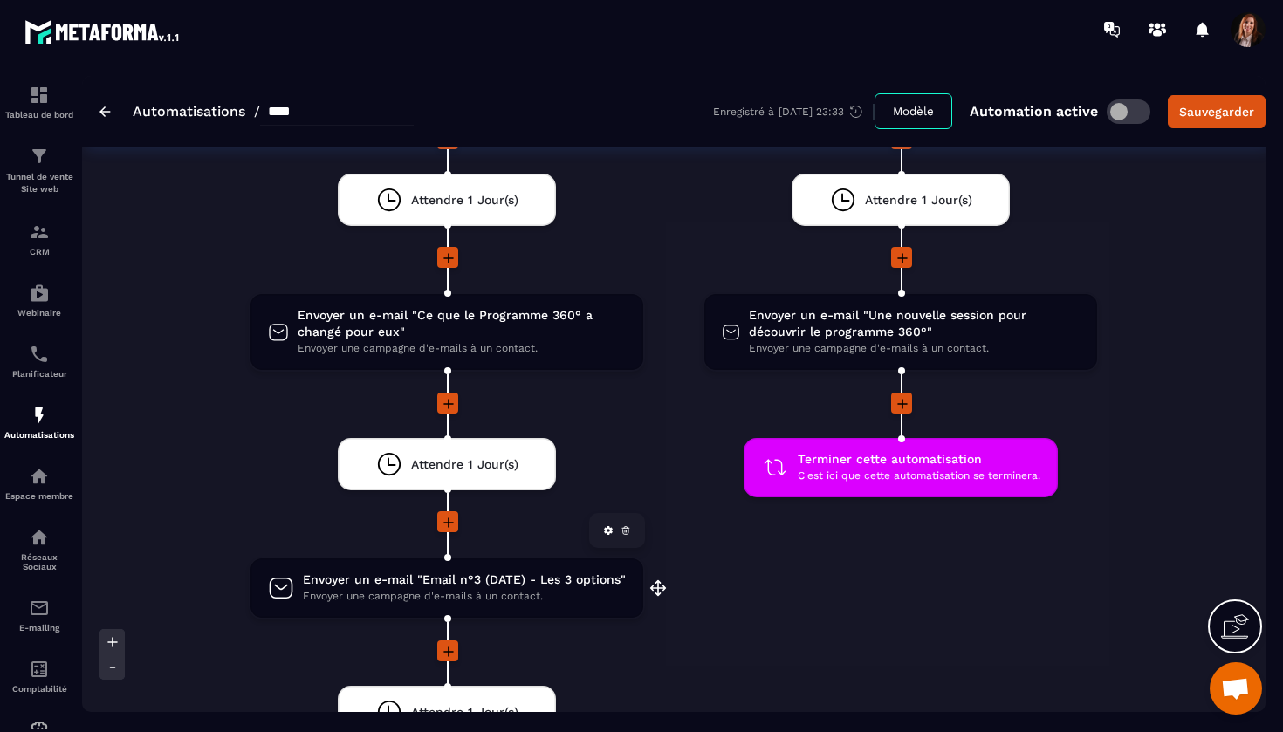 The width and height of the screenshot is (1283, 732). Describe the element at coordinates (39, 549) in the screenshot. I see `a: social-networksocial-networkRéseaux Sociaux` at that location.